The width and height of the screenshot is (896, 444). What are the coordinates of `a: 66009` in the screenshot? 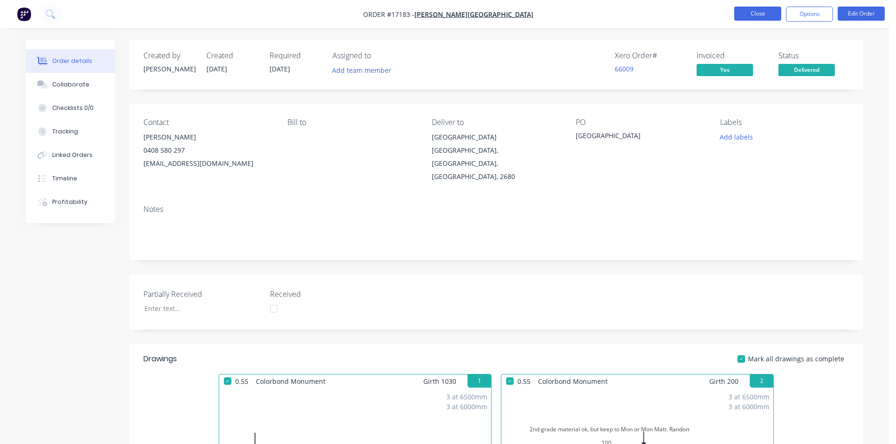 It's located at (624, 69).